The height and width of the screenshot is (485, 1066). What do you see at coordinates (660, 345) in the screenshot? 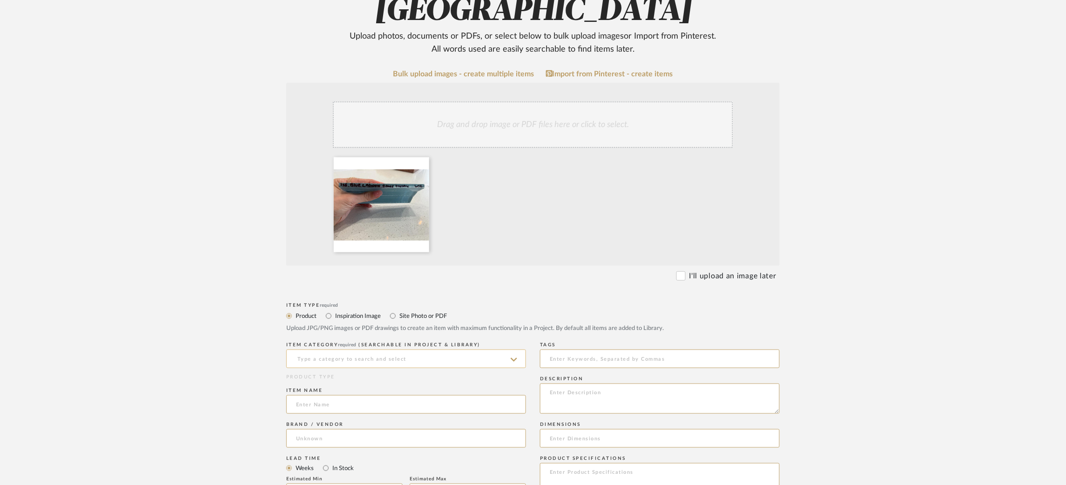
I see `div: Tags` at bounding box center [660, 345].